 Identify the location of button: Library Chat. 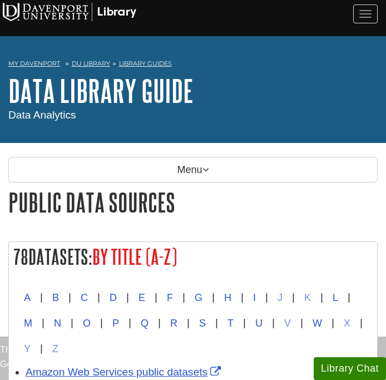
(350, 368).